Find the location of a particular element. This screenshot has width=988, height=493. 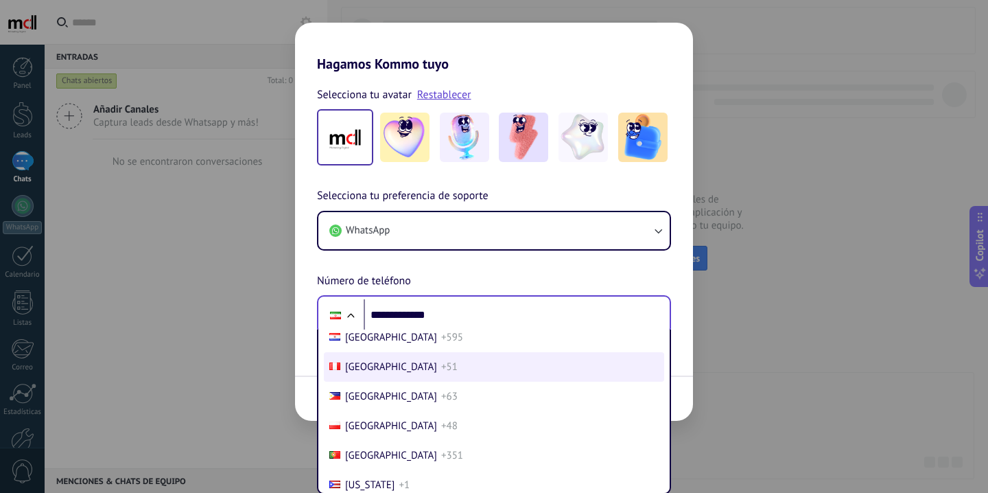

span: Selecciona tu preferencia de soporte is located at coordinates (403, 196).